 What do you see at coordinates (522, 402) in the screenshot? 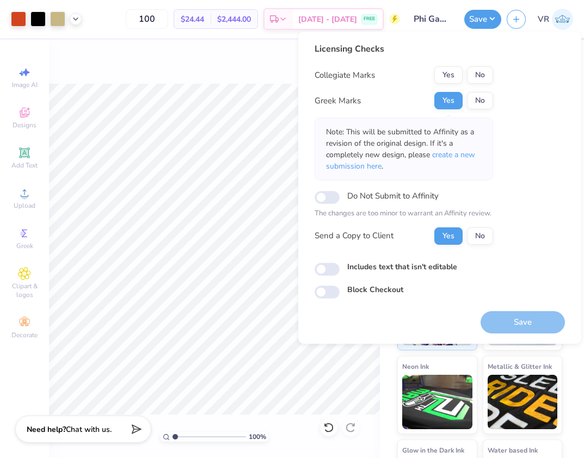
I see `img: Metallic & Glitter Ink` at bounding box center [522, 402].